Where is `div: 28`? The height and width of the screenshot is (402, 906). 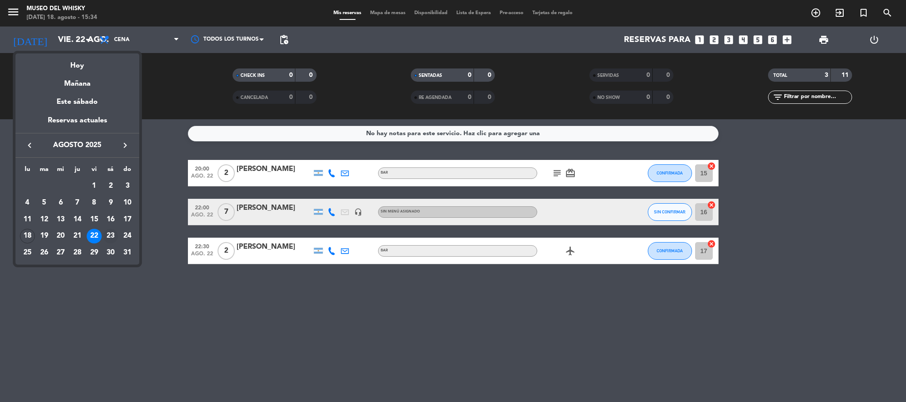
div: 28 is located at coordinates (77, 253).